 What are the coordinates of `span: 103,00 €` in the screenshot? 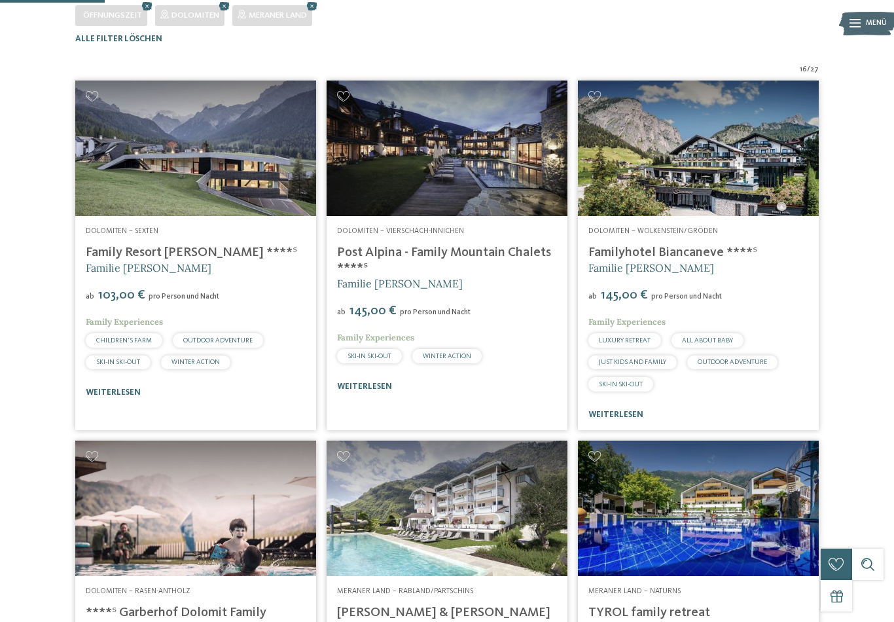 It's located at (121, 295).